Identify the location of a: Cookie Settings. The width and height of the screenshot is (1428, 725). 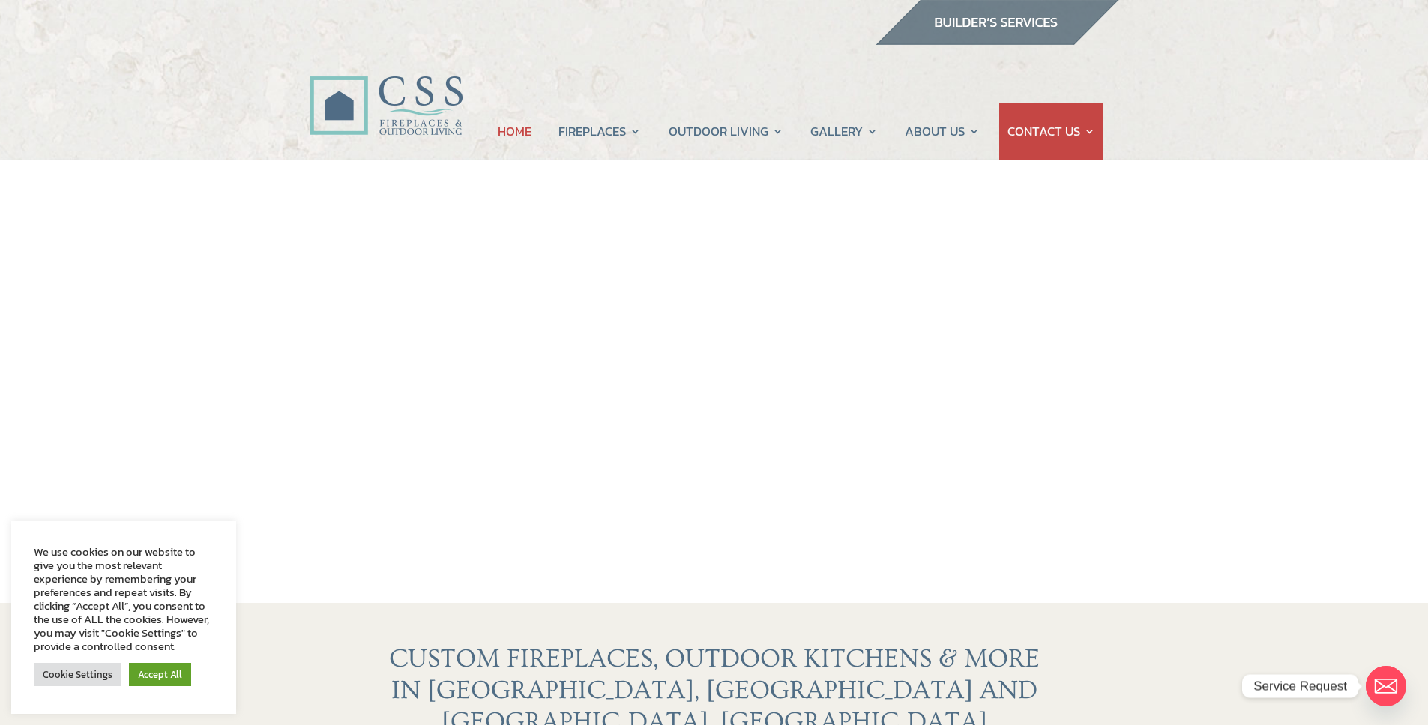
(77, 675).